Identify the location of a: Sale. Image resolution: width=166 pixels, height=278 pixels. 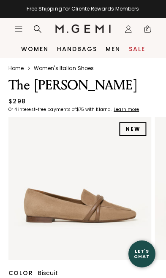
(137, 49).